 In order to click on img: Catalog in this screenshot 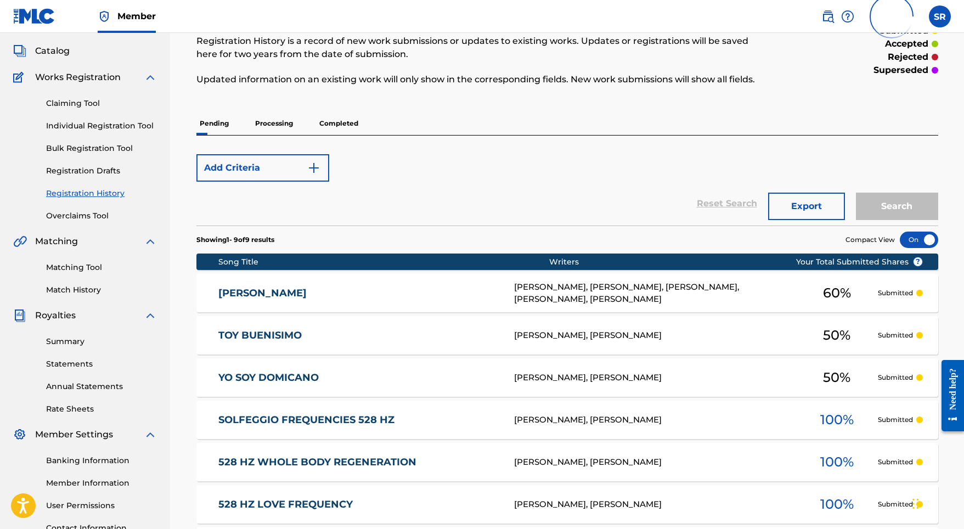, I will do `click(20, 51)`.